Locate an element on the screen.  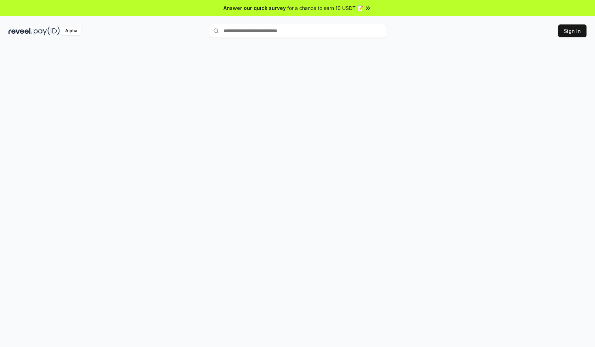
img: reveel_dark is located at coordinates (20, 31).